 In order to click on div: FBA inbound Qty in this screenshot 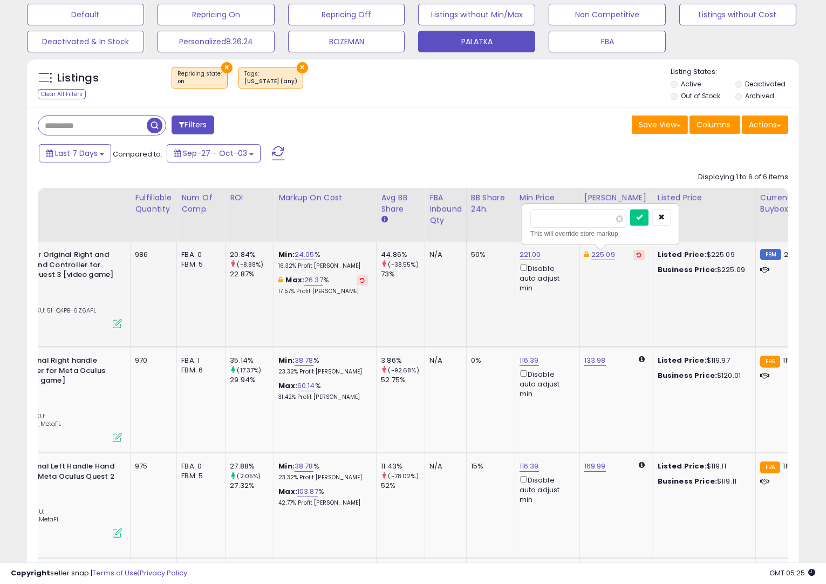, I will do `click(446, 209)`.